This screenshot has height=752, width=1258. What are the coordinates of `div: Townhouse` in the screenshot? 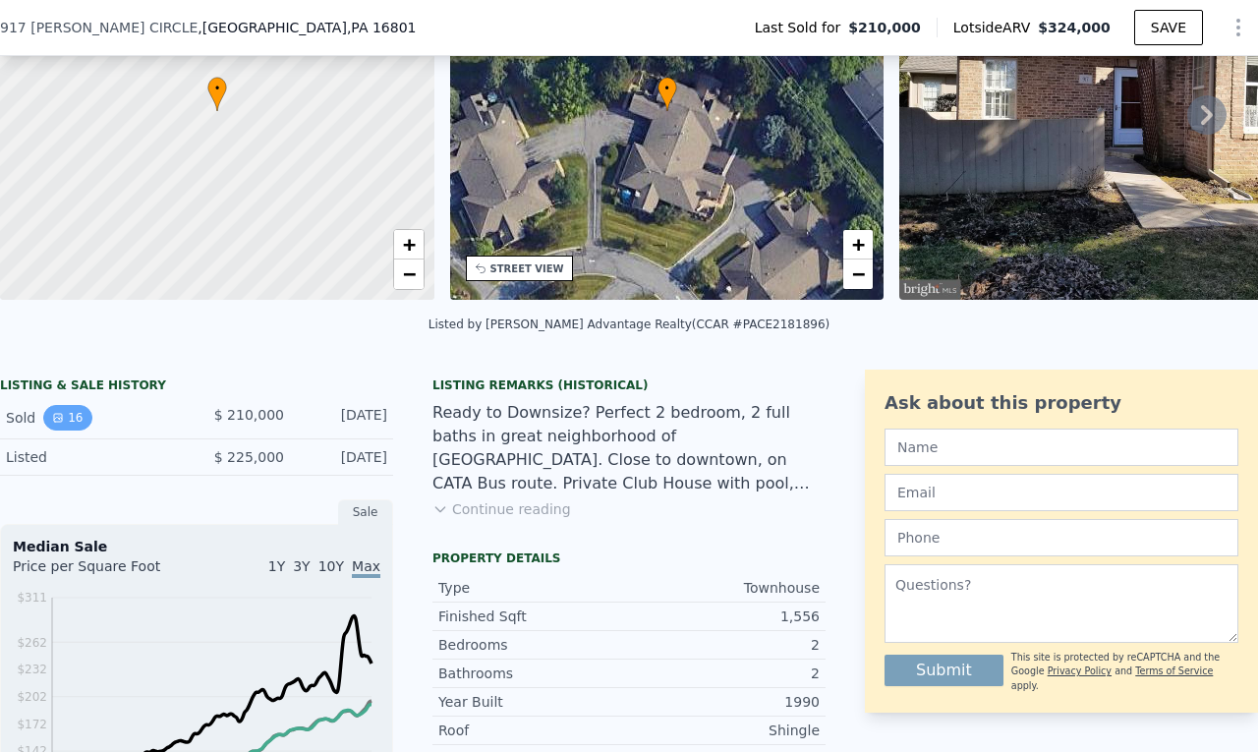 It's located at (724, 588).